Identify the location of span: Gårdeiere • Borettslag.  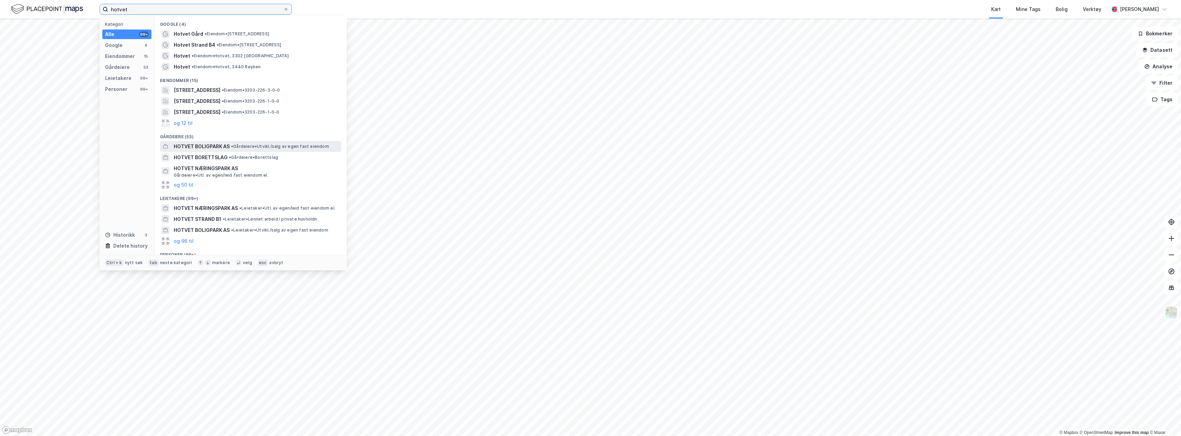
(253, 158).